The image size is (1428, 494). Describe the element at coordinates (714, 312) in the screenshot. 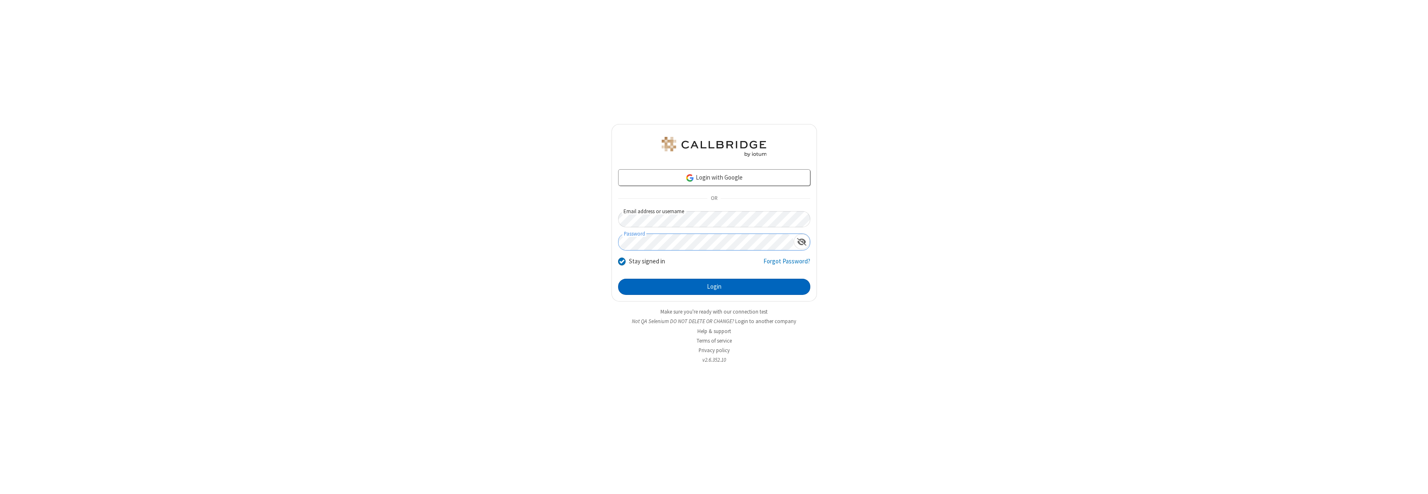

I see `a: Make sure you're ready with our connection test` at that location.